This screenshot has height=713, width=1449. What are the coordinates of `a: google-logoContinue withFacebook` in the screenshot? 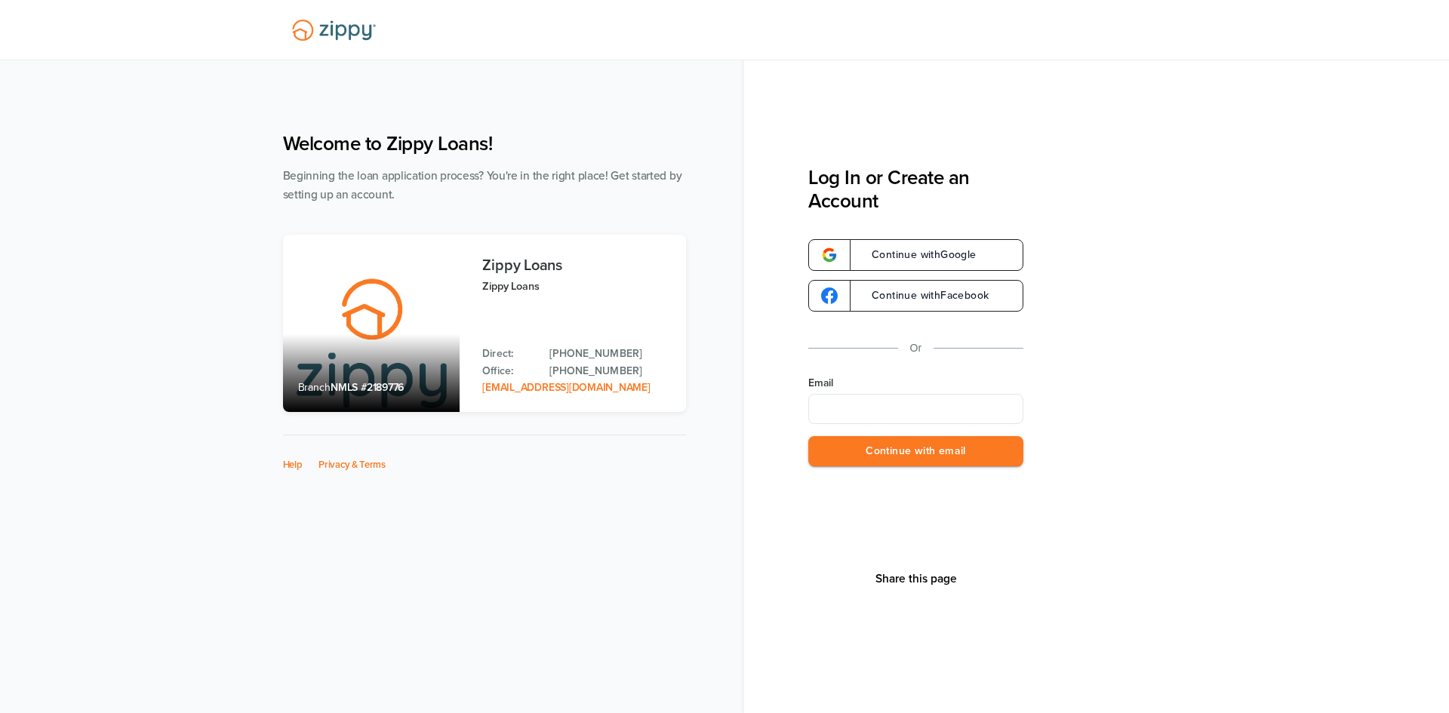 It's located at (915, 296).